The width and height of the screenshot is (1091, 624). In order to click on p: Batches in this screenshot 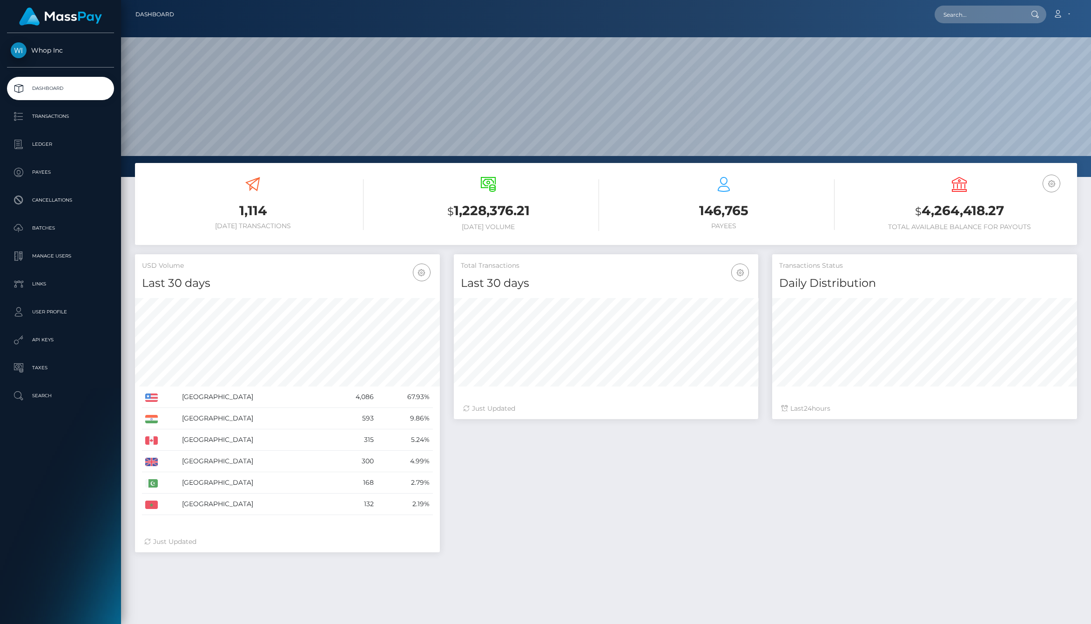, I will do `click(61, 228)`.